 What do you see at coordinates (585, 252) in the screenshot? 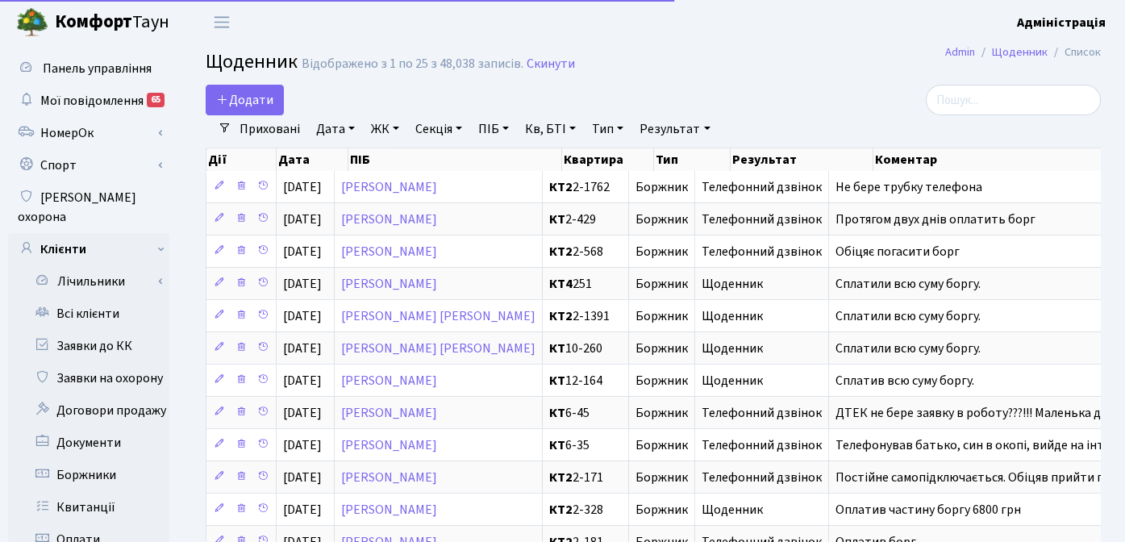
I see `span: 2-568` at bounding box center [585, 252].